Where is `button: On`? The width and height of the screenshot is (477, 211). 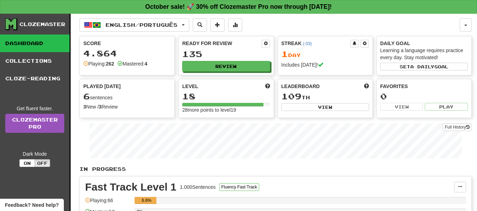 button: On is located at coordinates (27, 163).